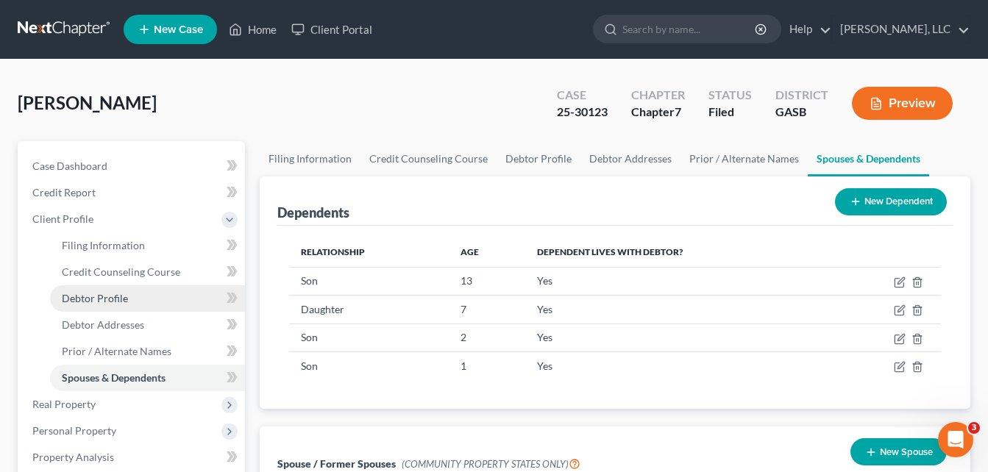  What do you see at coordinates (368, 310) in the screenshot?
I see `td: Daughter` at bounding box center [368, 310].